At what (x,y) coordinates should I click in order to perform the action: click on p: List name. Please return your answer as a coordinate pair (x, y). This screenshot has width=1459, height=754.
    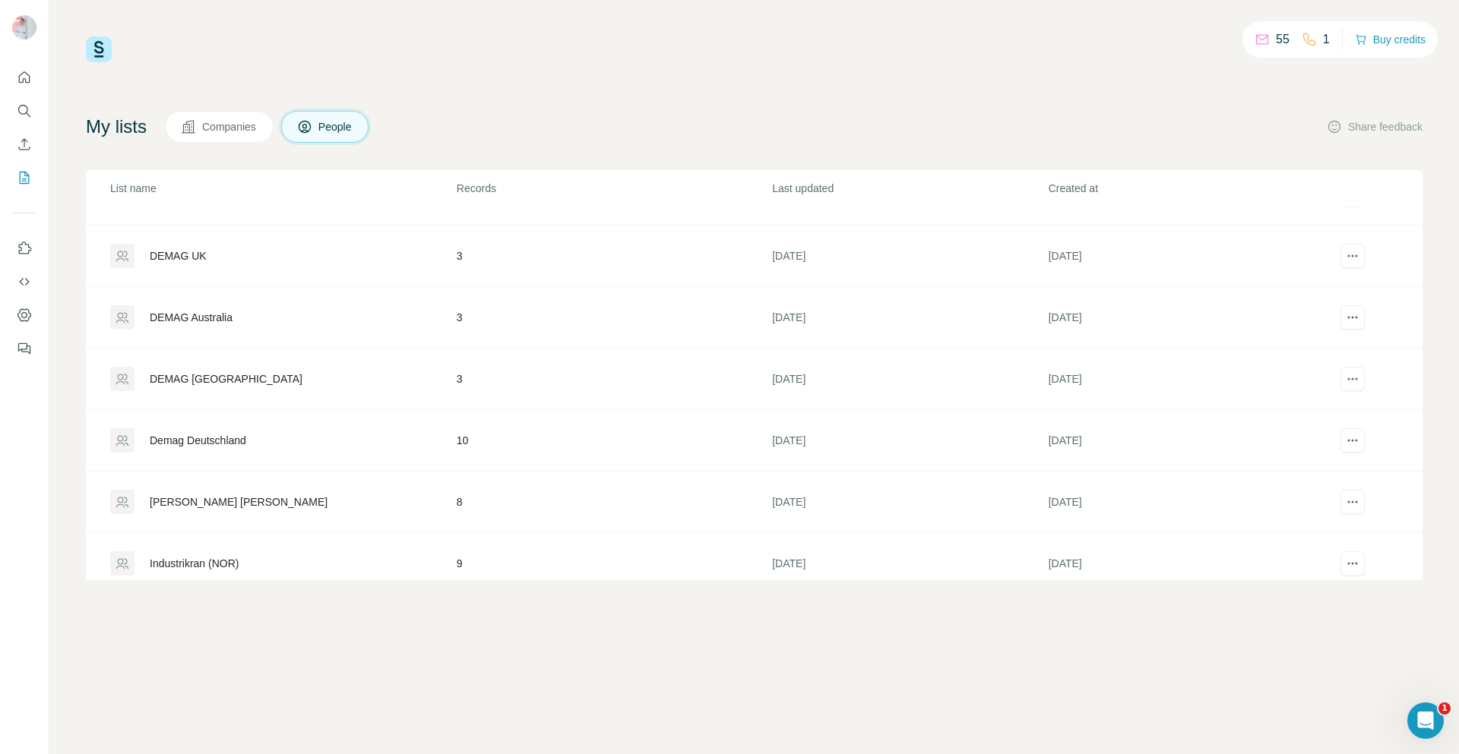
    Looking at the image, I should click on (283, 188).